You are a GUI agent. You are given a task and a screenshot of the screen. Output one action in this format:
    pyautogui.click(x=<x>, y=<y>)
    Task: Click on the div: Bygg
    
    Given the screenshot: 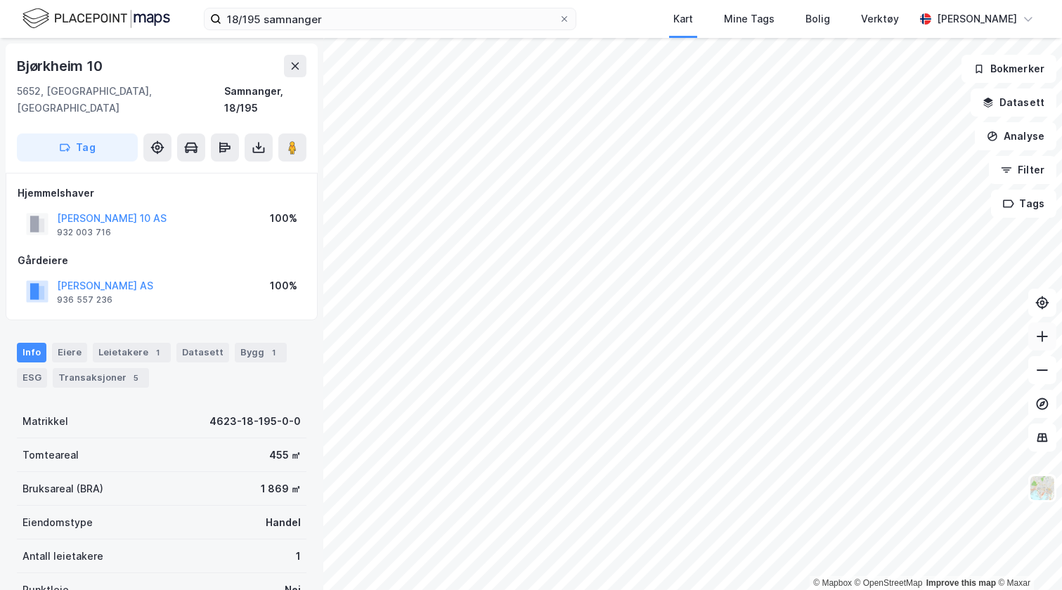 What is the action you would take?
    pyautogui.click(x=261, y=353)
    